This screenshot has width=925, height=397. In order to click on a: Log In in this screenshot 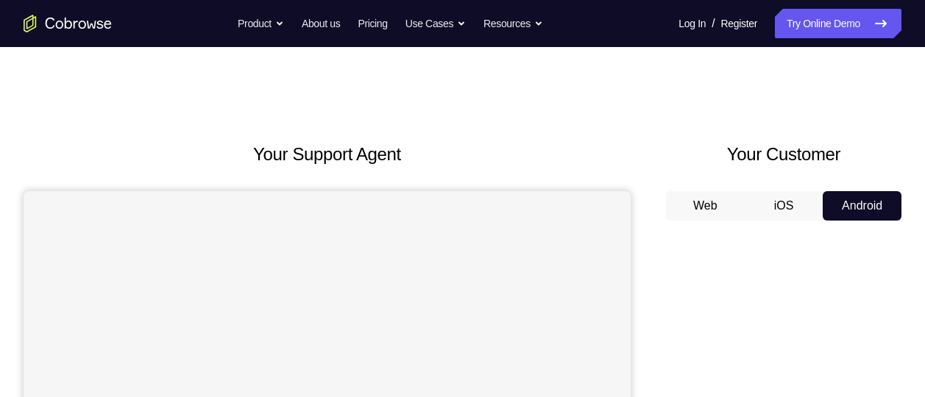, I will do `click(692, 24)`.